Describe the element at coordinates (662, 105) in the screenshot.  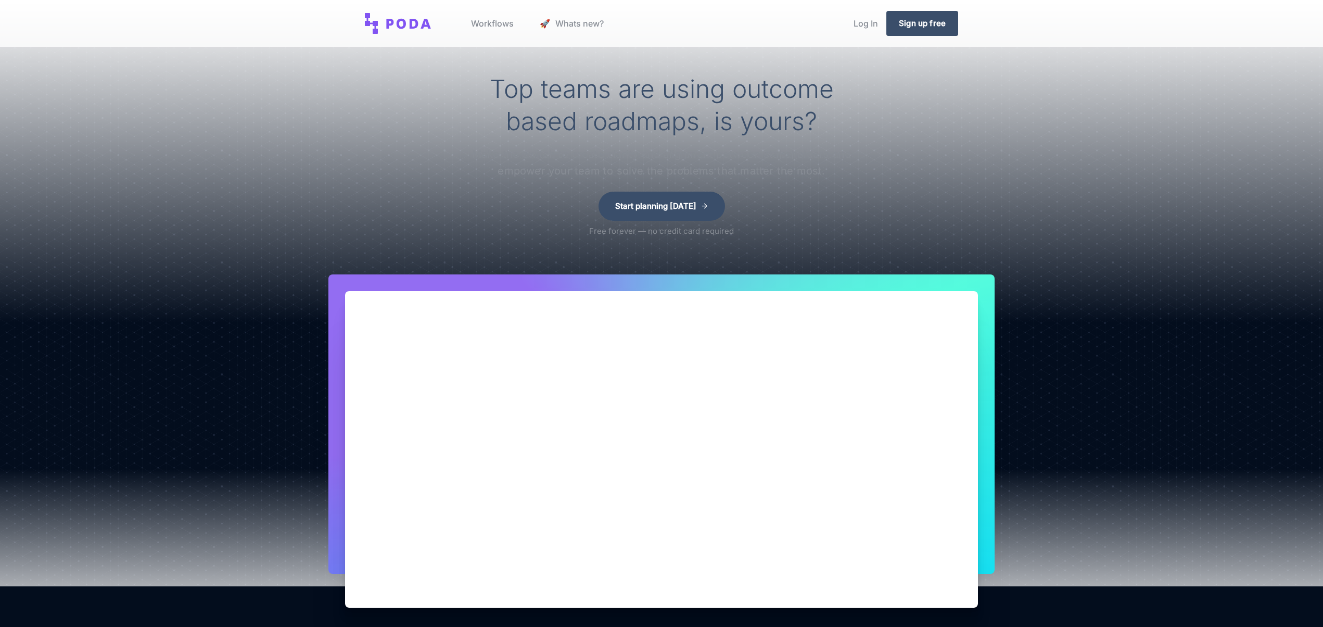
I see `span: Top teams are using outcome based roadmaps, is yours?` at that location.